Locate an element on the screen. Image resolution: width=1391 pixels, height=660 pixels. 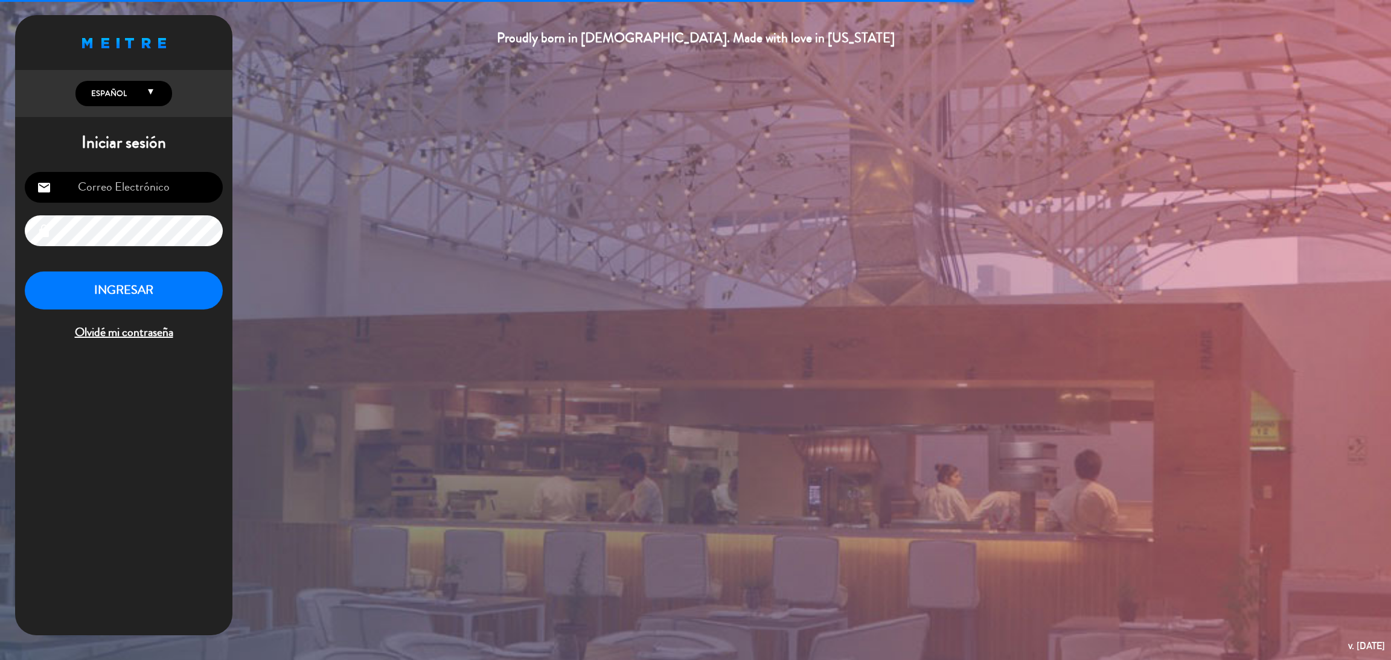
span: Olvidé mi contraseña is located at coordinates (124, 333).